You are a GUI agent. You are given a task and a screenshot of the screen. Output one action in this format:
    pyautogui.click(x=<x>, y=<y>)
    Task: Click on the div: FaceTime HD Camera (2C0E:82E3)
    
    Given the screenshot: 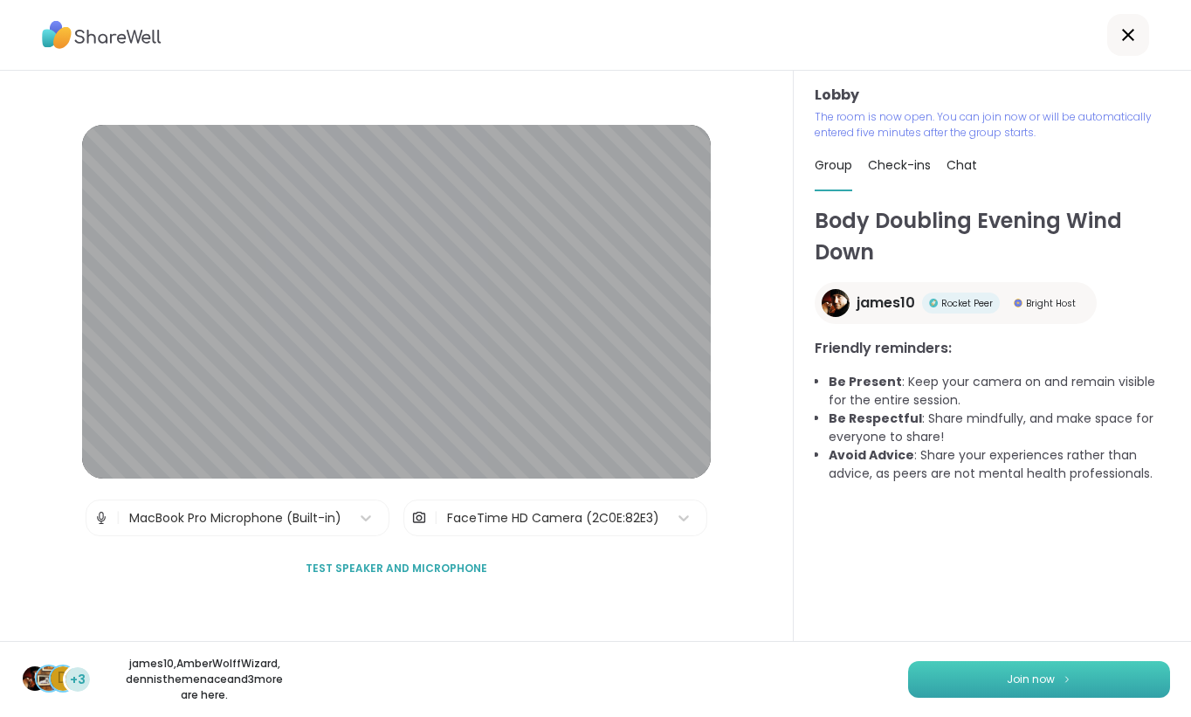 What is the action you would take?
    pyautogui.click(x=553, y=518)
    